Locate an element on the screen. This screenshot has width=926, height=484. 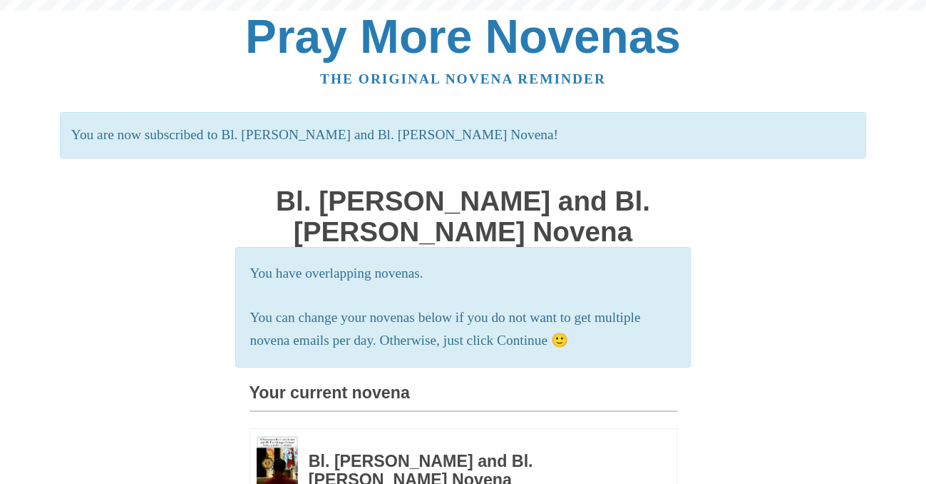
a: Pray More Novenas is located at coordinates (463, 36).